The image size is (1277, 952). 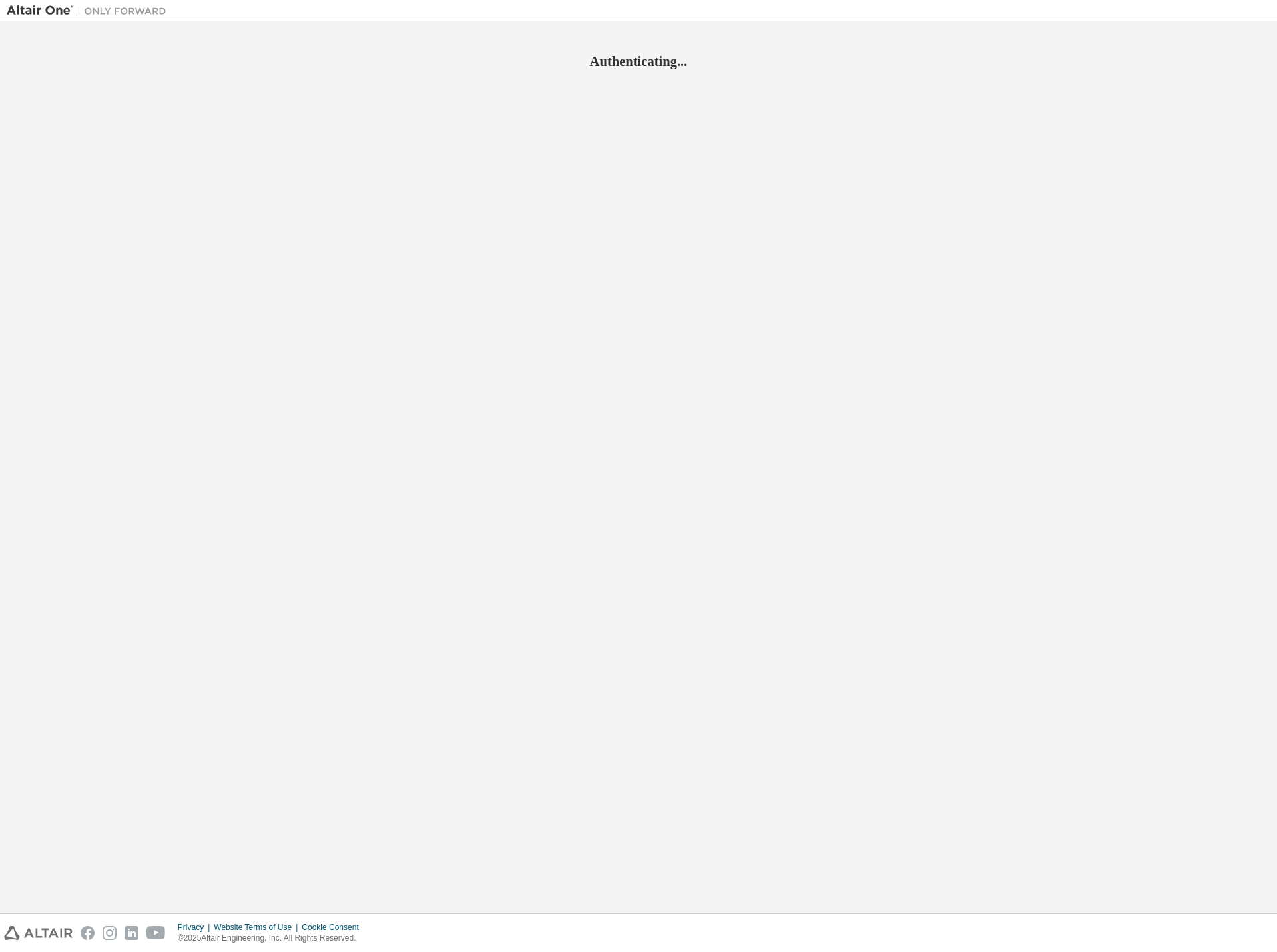 What do you see at coordinates (638, 62) in the screenshot?
I see `h2: Authenticating...` at bounding box center [638, 62].